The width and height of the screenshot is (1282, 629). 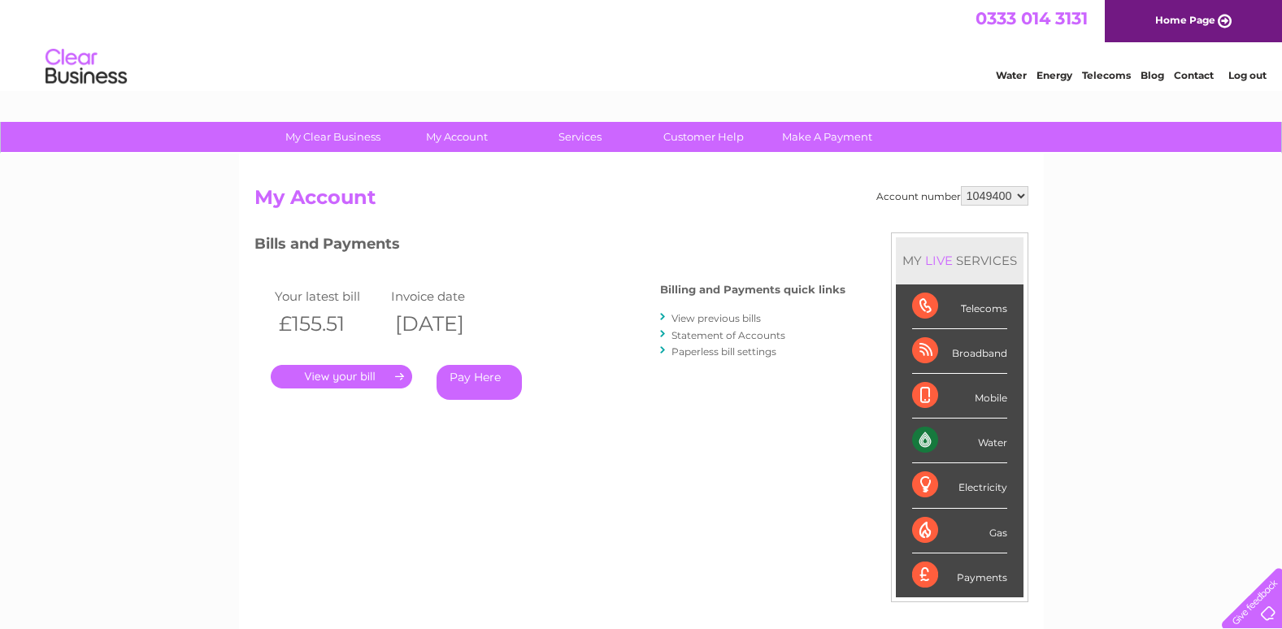 I want to click on div: LIVE, so click(x=939, y=260).